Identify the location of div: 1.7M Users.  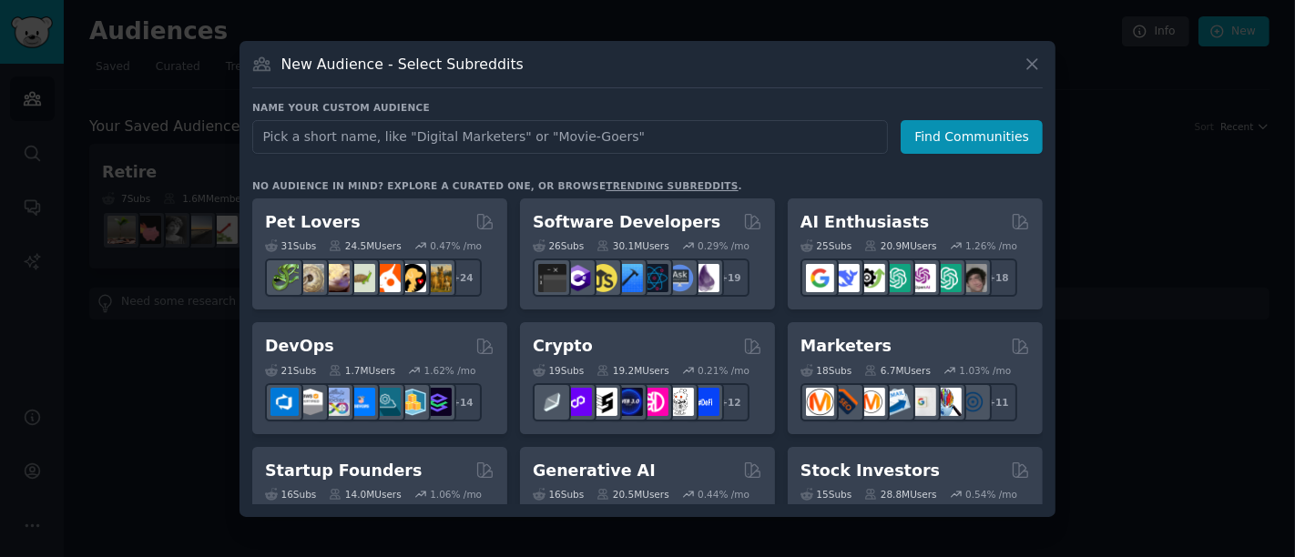
(361, 371).